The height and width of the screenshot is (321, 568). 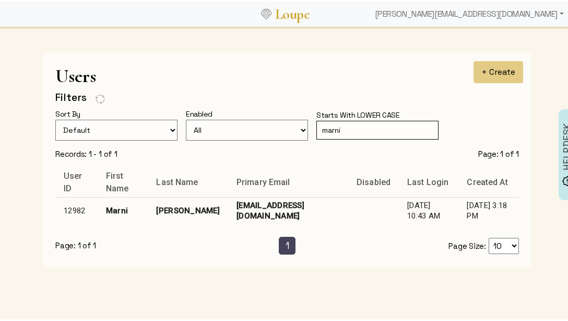 I want to click on a: Previous Page, so click(x=253, y=244).